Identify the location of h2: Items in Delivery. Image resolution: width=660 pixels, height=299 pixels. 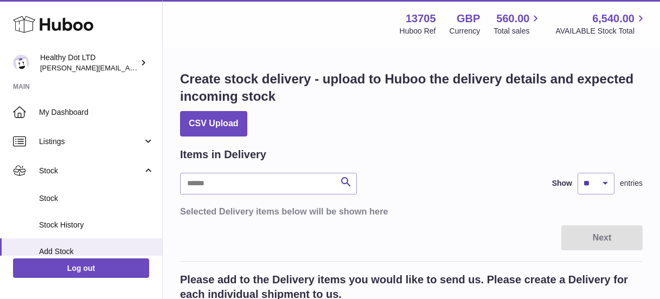
(223, 155).